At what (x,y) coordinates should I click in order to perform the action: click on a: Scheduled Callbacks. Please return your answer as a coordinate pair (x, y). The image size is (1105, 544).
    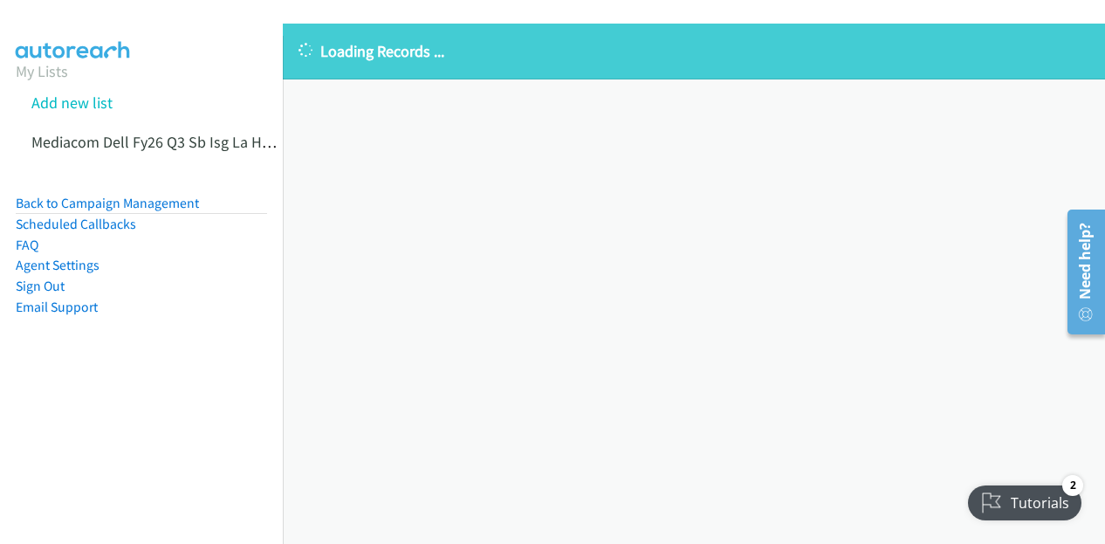
    Looking at the image, I should click on (76, 224).